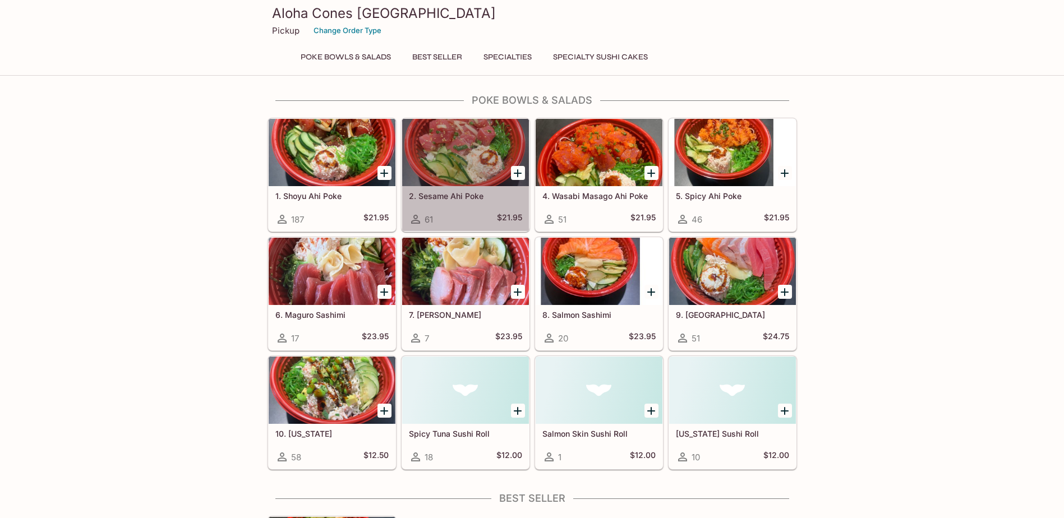 This screenshot has height=518, width=1064. What do you see at coordinates (651, 292) in the screenshot?
I see `button: Add 8. Salmon Sashimi` at bounding box center [651, 292].